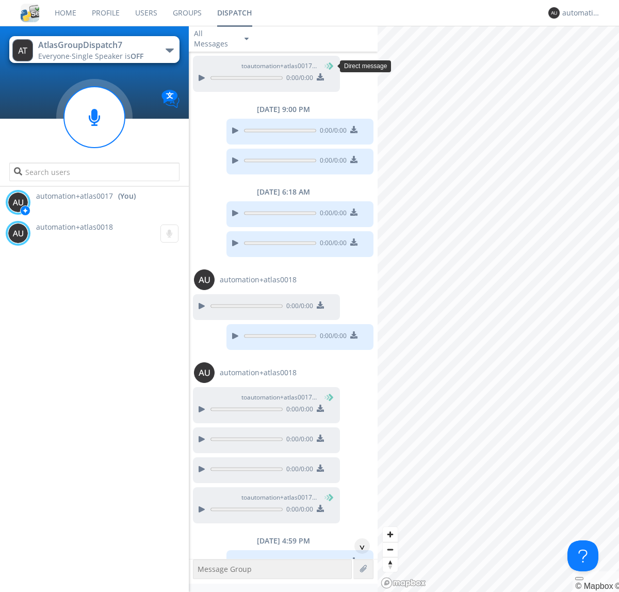 Image resolution: width=619 pixels, height=592 pixels. What do you see at coordinates (390, 550) in the screenshot?
I see `span: Zoom out` at bounding box center [390, 550].